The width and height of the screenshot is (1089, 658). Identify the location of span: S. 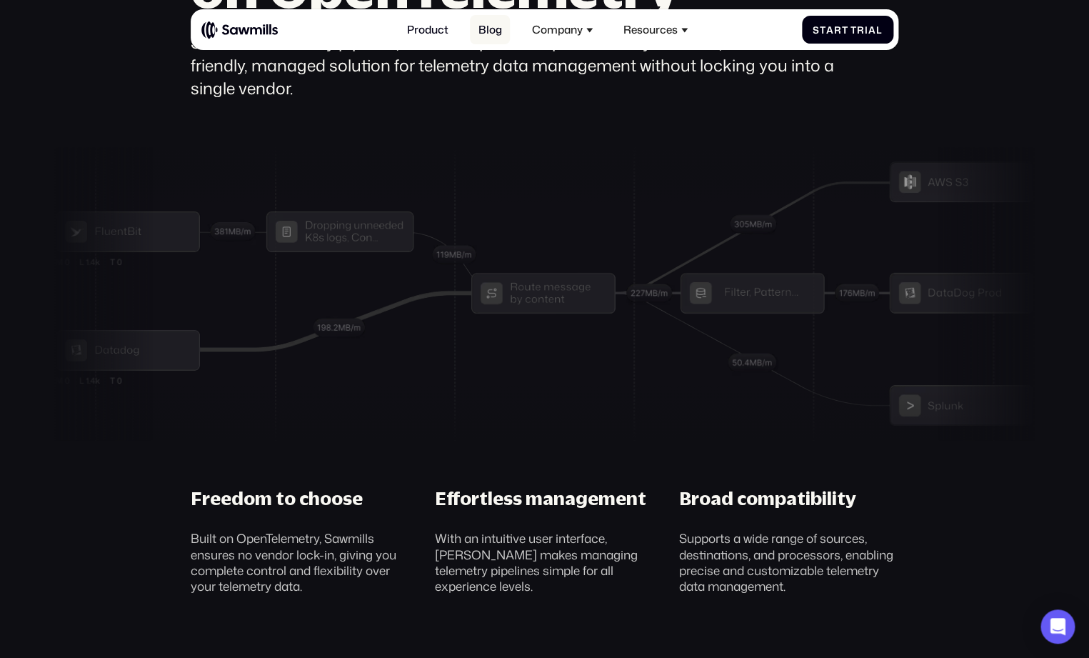
(816, 30).